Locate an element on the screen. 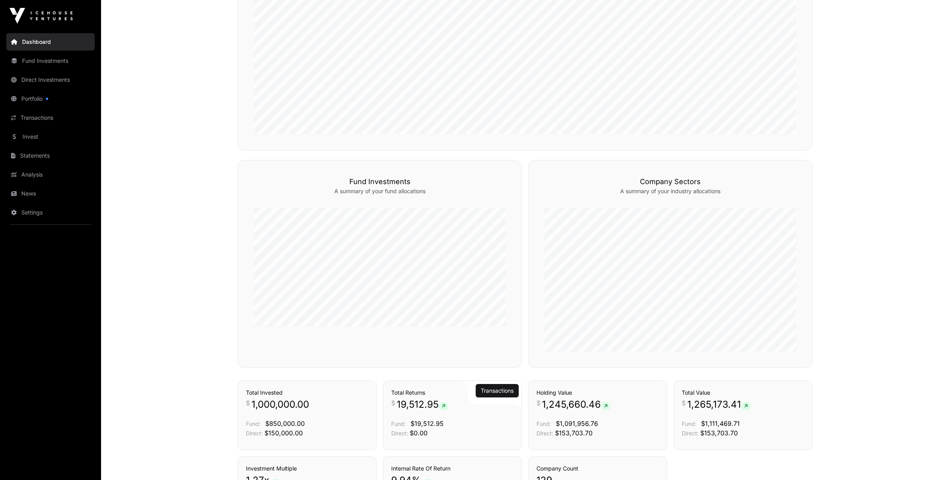  span: $19,512.95 is located at coordinates (427, 423).